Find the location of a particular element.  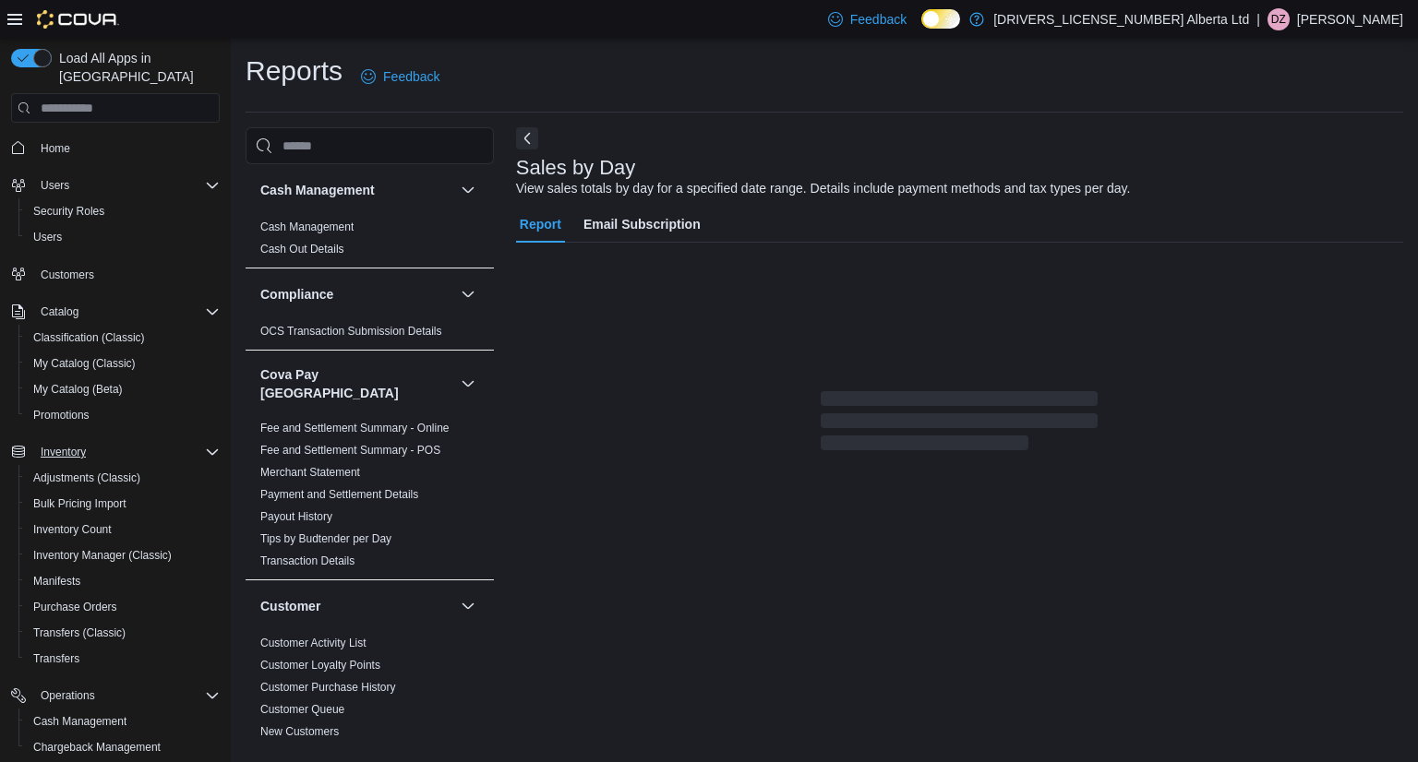

a: Customer Queue is located at coordinates (302, 710).